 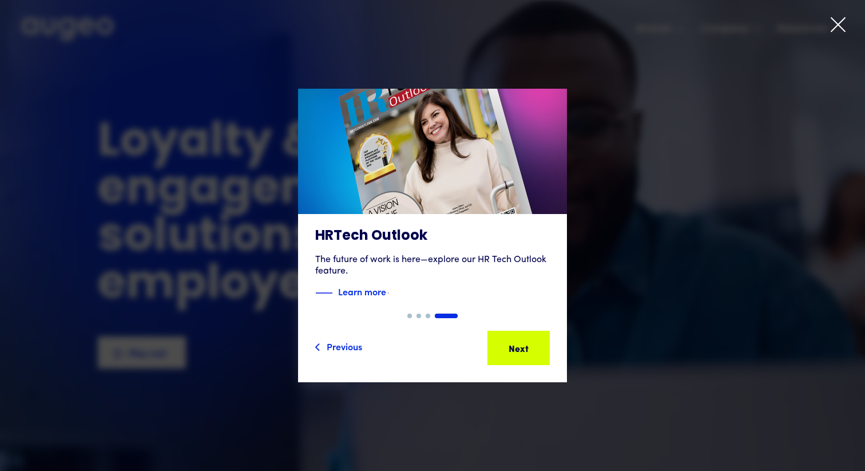 I want to click on div: Show slide 3 of 4, so click(x=428, y=316).